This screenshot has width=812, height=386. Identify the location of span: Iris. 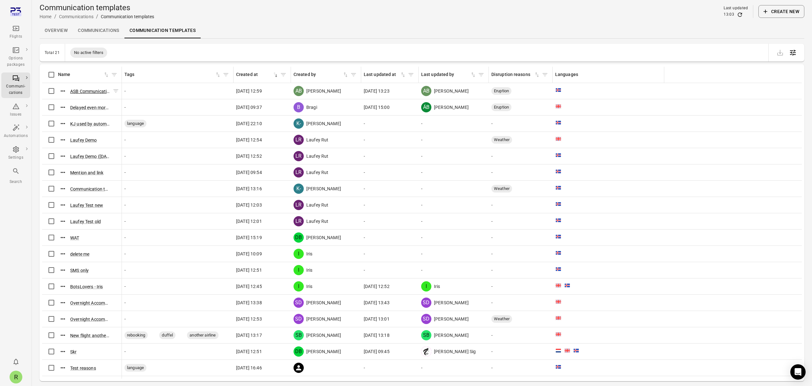
(437, 286).